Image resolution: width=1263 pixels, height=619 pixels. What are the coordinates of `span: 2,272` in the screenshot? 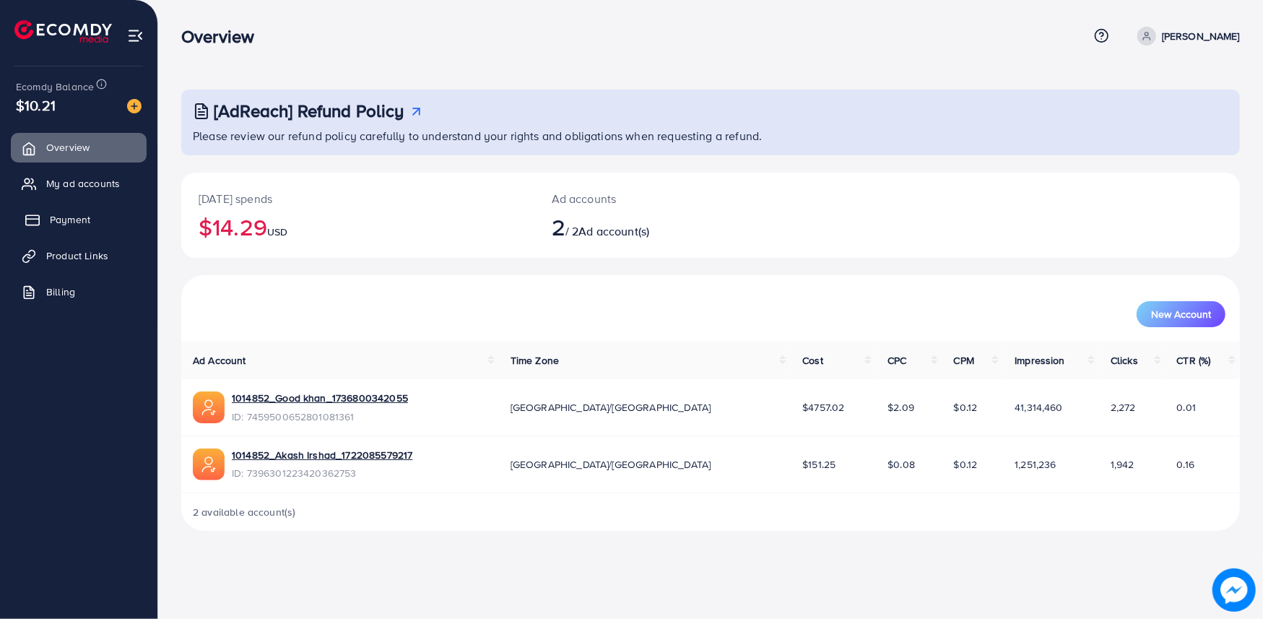 It's located at (1123, 407).